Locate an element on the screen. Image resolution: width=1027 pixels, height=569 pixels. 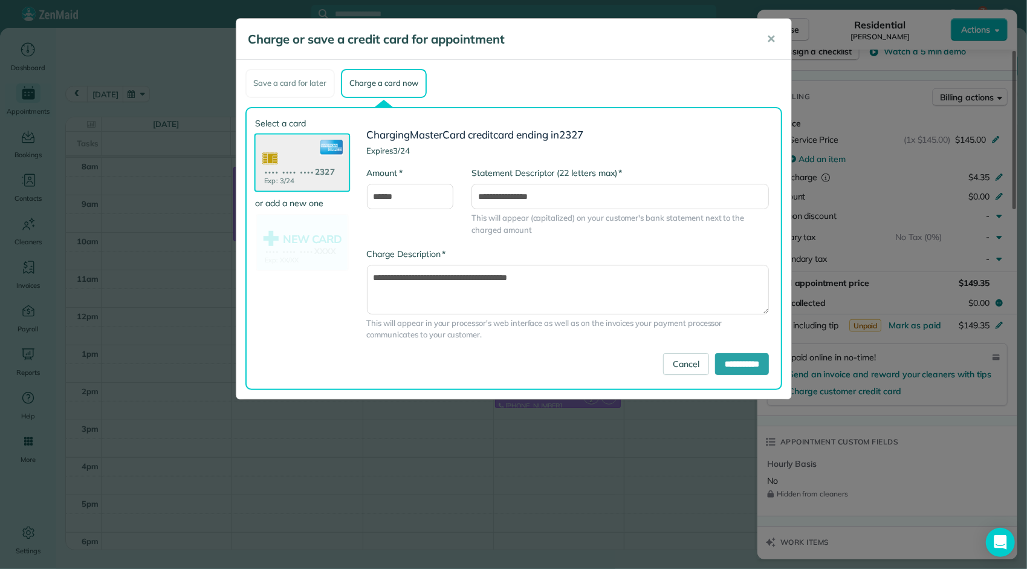
label: or add a new one is located at coordinates (302, 203).